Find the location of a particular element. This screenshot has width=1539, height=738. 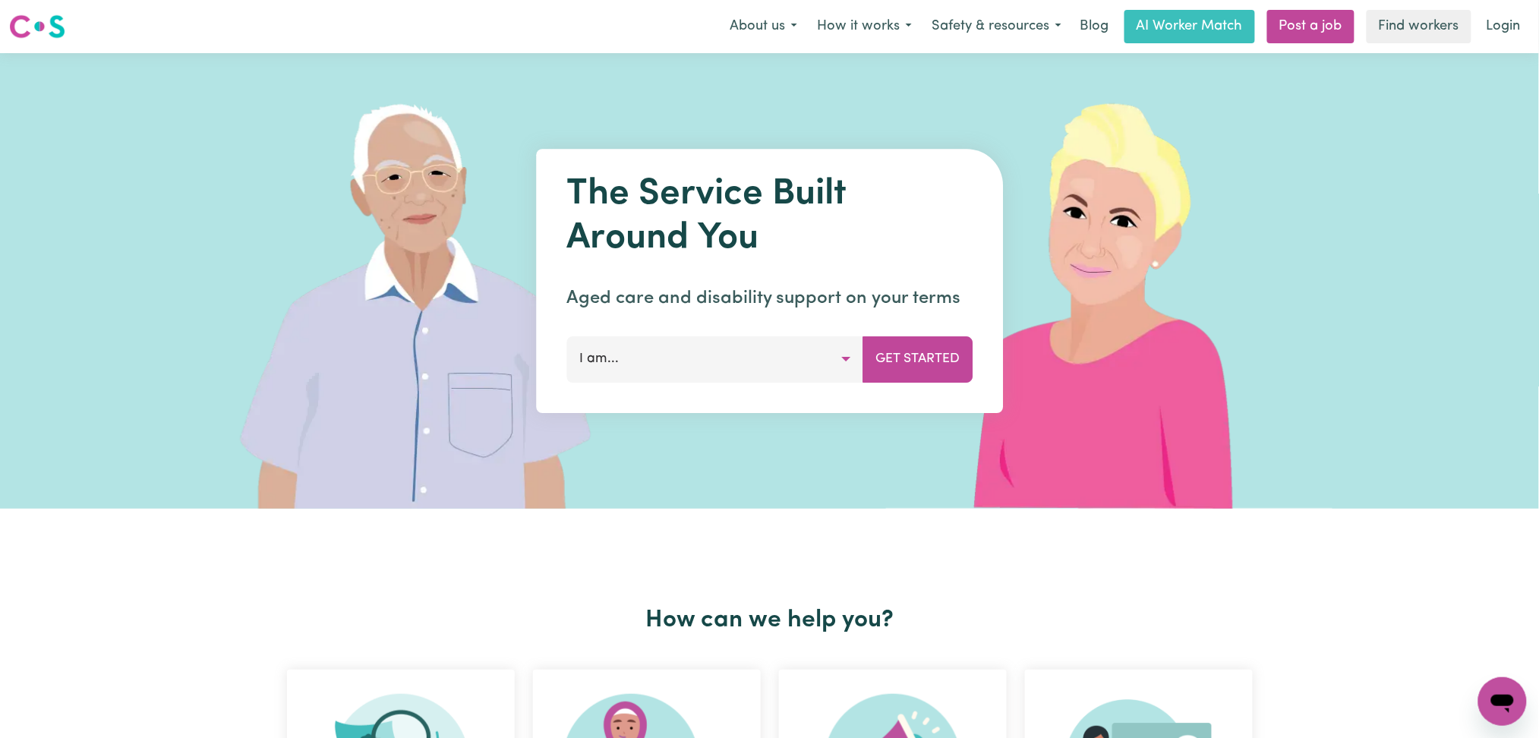

a: Login is located at coordinates (1504, 27).